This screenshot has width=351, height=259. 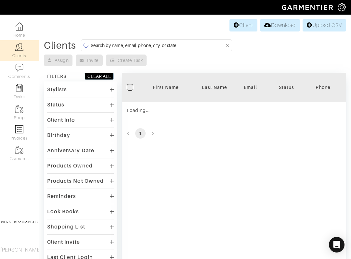 I want to click on div: Products Not Owned, so click(x=75, y=181).